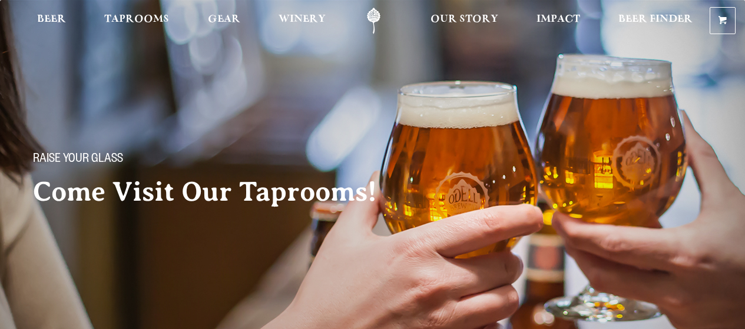  What do you see at coordinates (464, 21) in the screenshot?
I see `a: Our Story` at bounding box center [464, 21].